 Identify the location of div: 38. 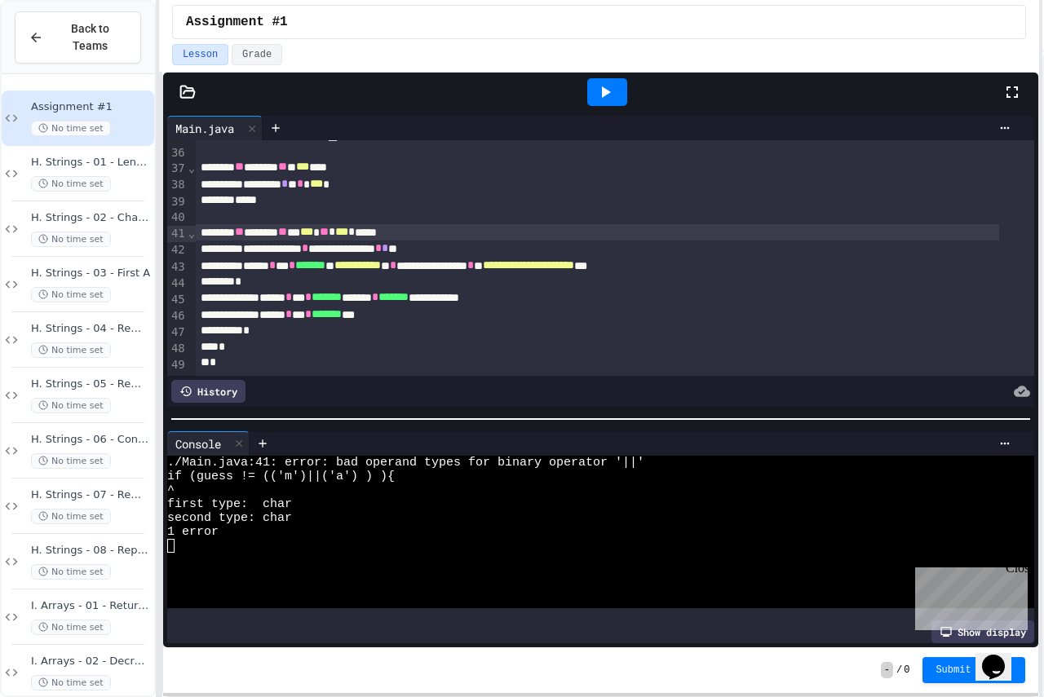
(177, 185).